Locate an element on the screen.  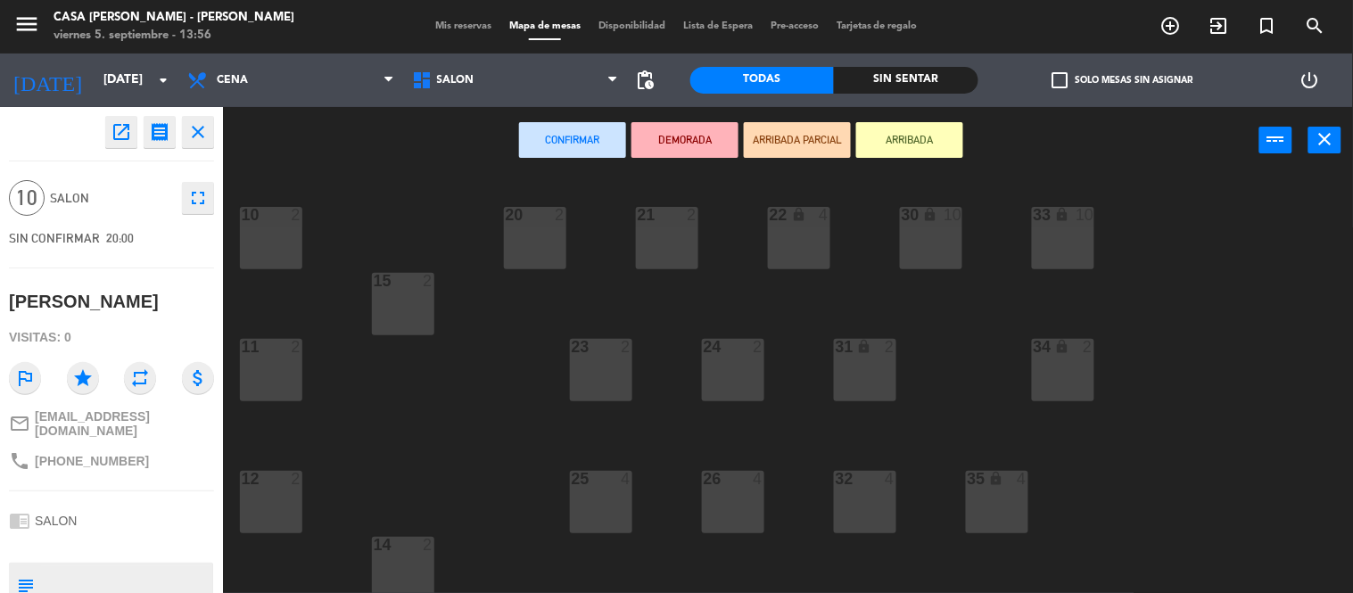
span: Cena is located at coordinates (232, 80).